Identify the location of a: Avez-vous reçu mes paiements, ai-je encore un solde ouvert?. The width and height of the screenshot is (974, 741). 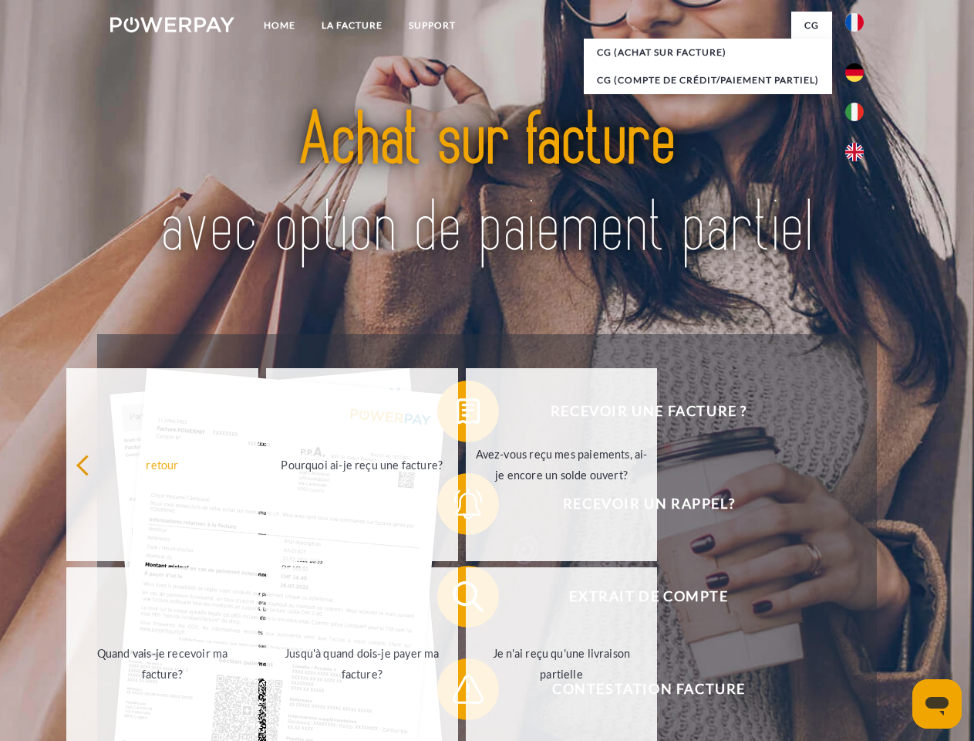
(562, 464).